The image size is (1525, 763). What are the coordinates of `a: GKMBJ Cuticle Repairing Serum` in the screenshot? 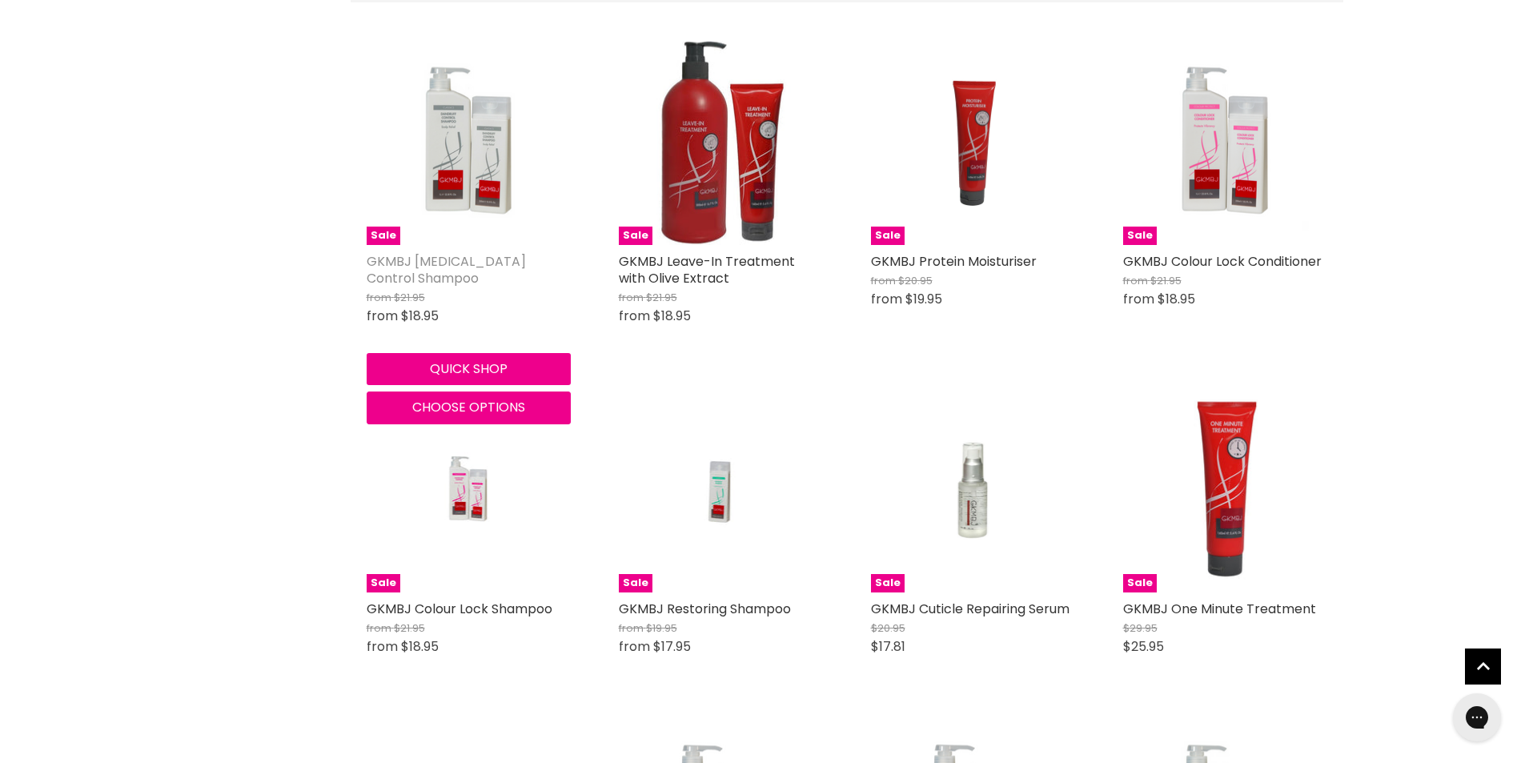 It's located at (970, 608).